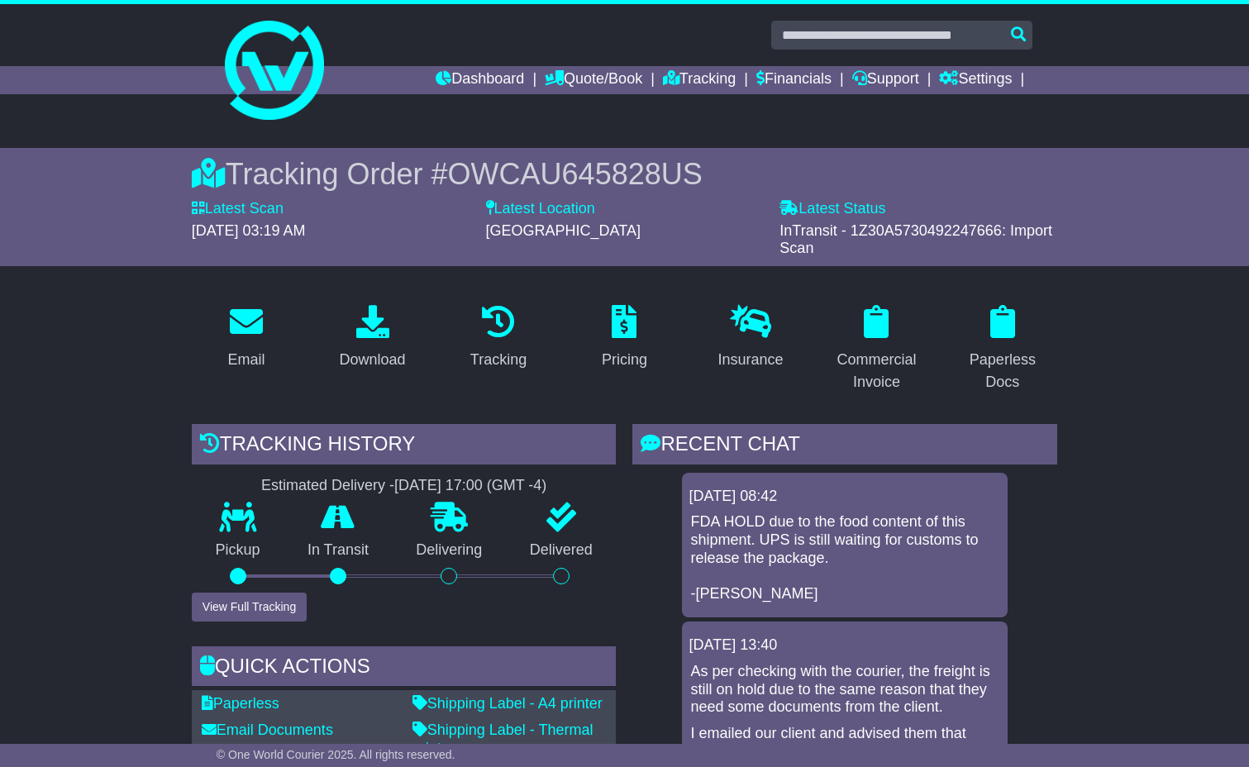  I want to click on div: RECENT CHAT, so click(845, 446).